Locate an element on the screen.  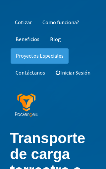
a: Contáctanos is located at coordinates (30, 73).